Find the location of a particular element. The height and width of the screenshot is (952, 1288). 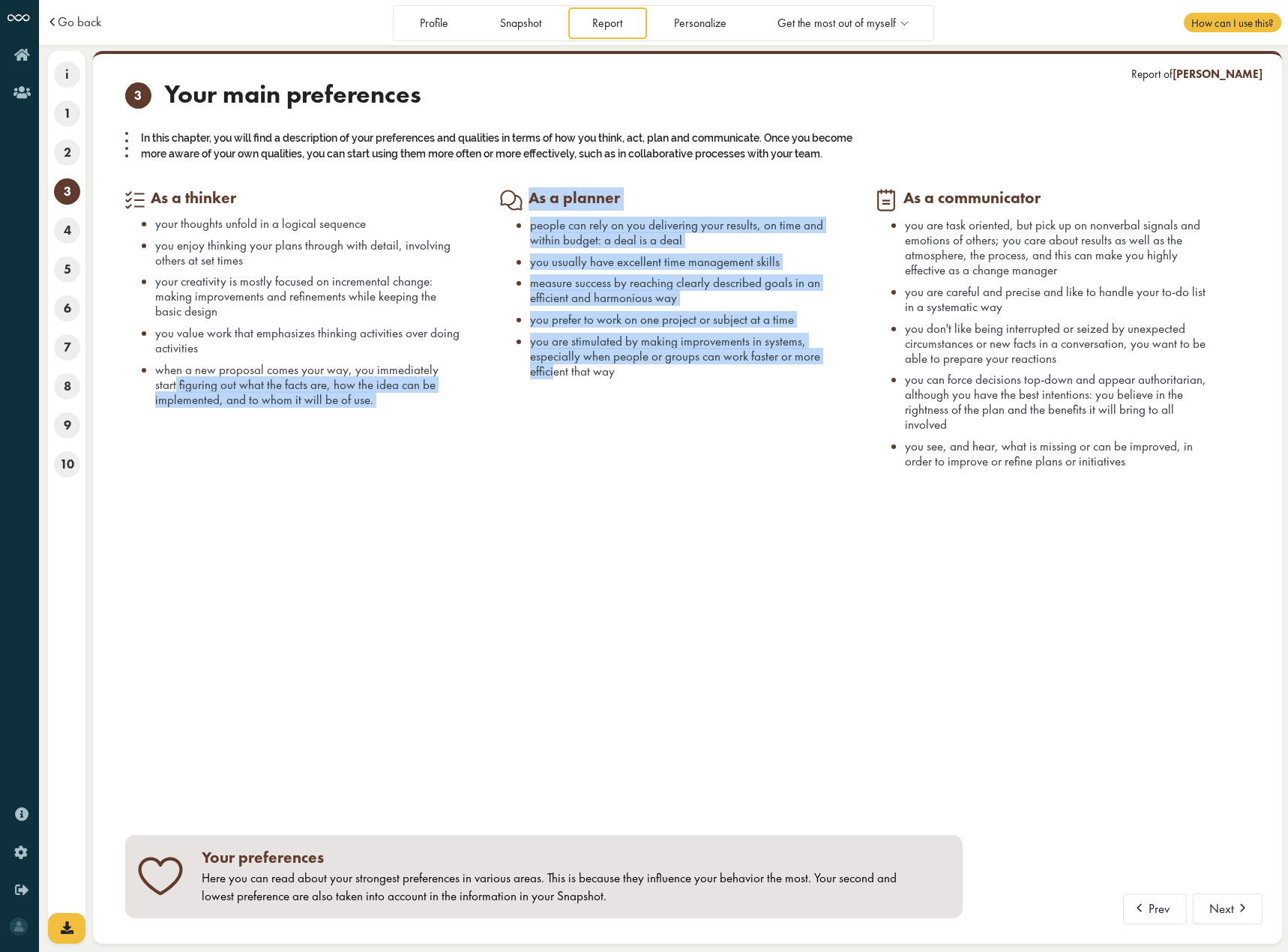

span: you are careful and precise and like to handle your to-do list in a systematic way is located at coordinates (1055, 299).